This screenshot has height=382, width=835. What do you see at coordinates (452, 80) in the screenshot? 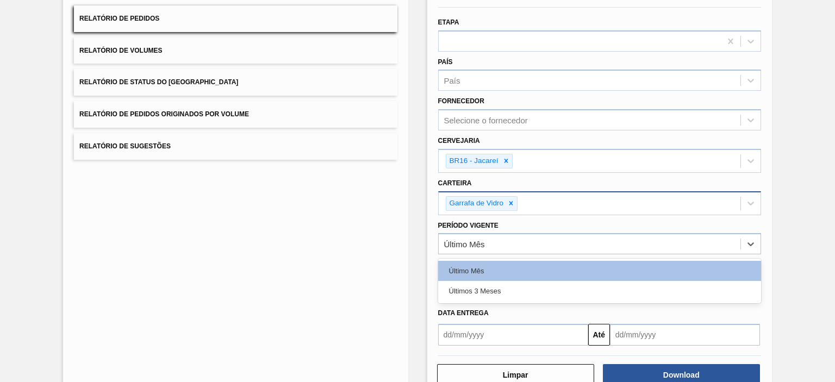
I see `div: País` at bounding box center [452, 80].